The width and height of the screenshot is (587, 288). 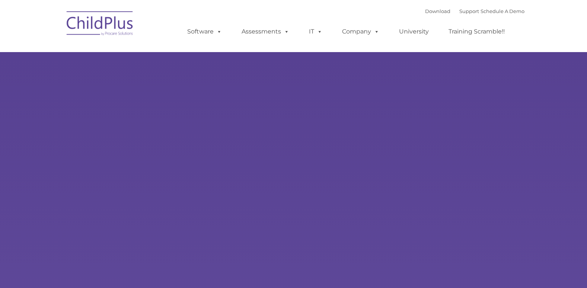 I want to click on a: University, so click(x=414, y=32).